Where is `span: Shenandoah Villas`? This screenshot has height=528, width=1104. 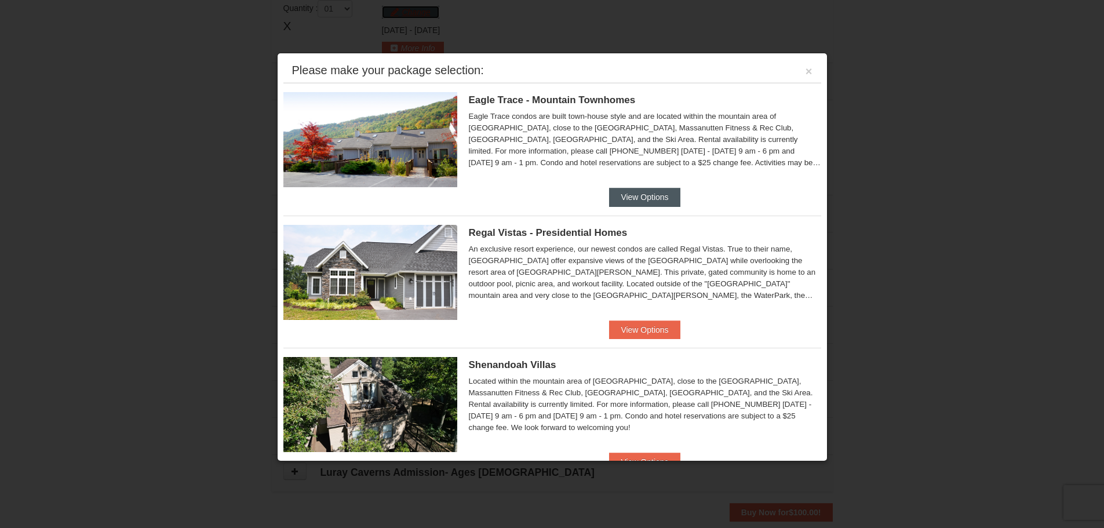 span: Shenandoah Villas is located at coordinates (512, 365).